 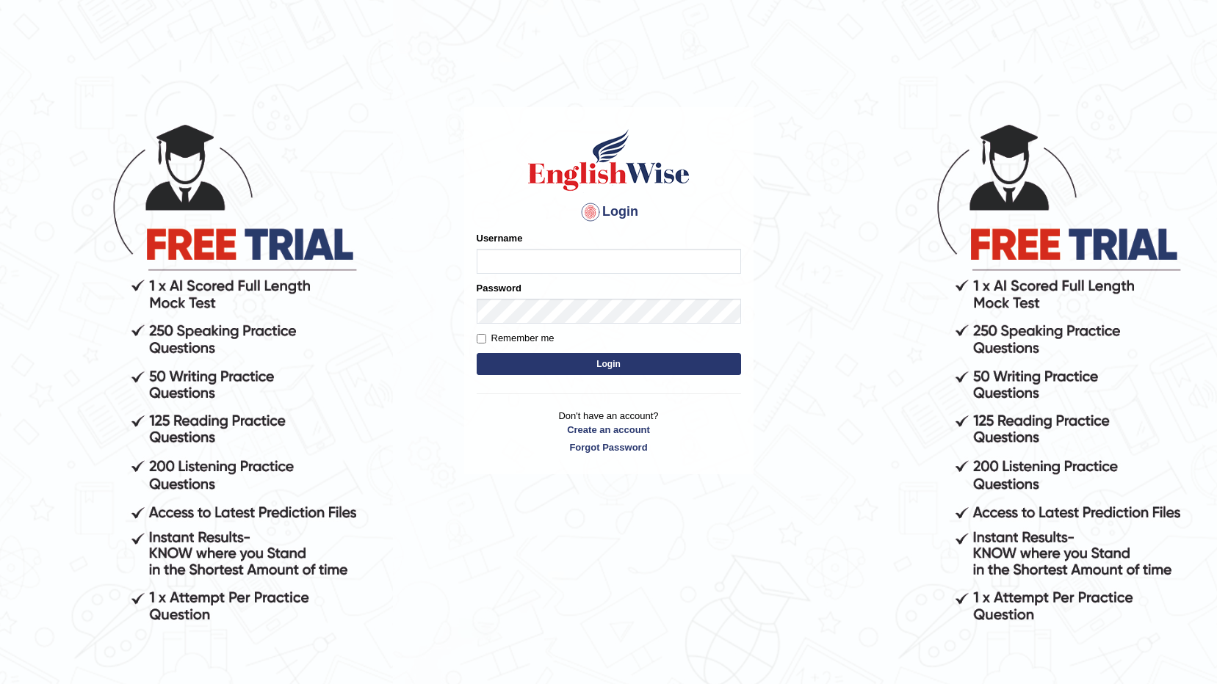 I want to click on label: Password, so click(x=499, y=288).